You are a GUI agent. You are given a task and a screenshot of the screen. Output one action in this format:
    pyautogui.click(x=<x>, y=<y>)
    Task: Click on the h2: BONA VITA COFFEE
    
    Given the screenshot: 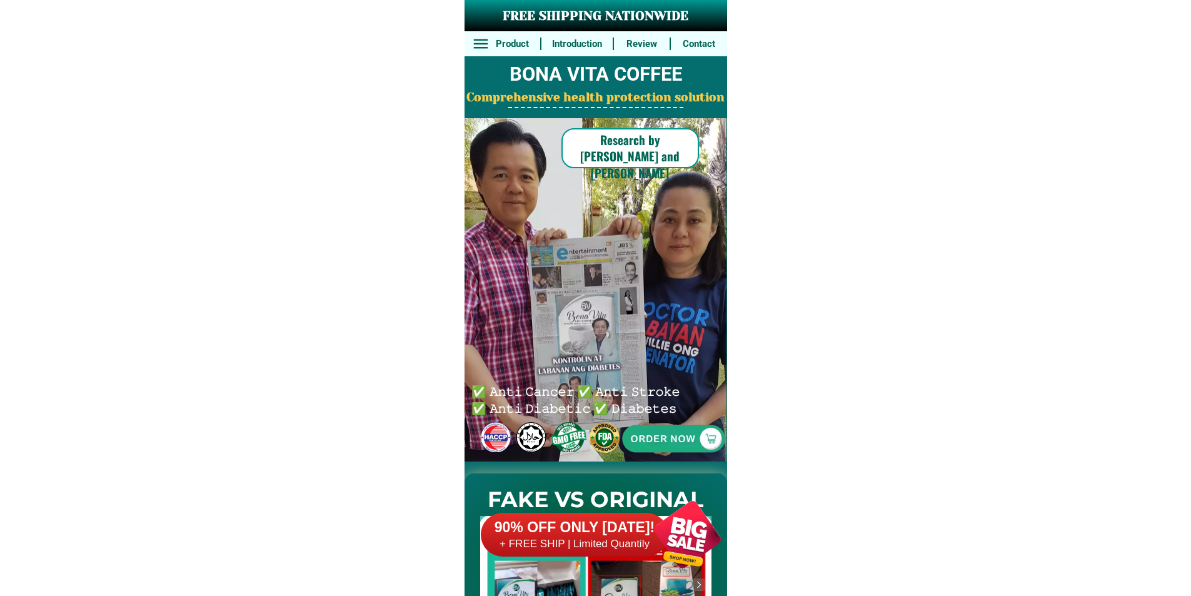 What is the action you would take?
    pyautogui.click(x=596, y=74)
    